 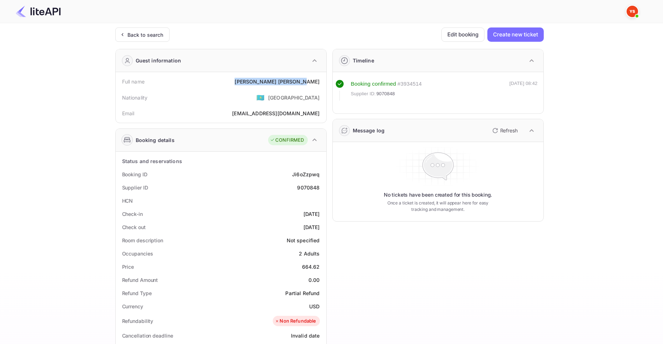 I want to click on button: Edit booking, so click(x=463, y=35).